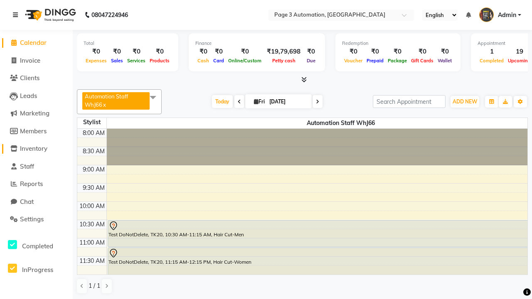  What do you see at coordinates (259, 101) in the screenshot?
I see `span: Fri` at bounding box center [259, 101].